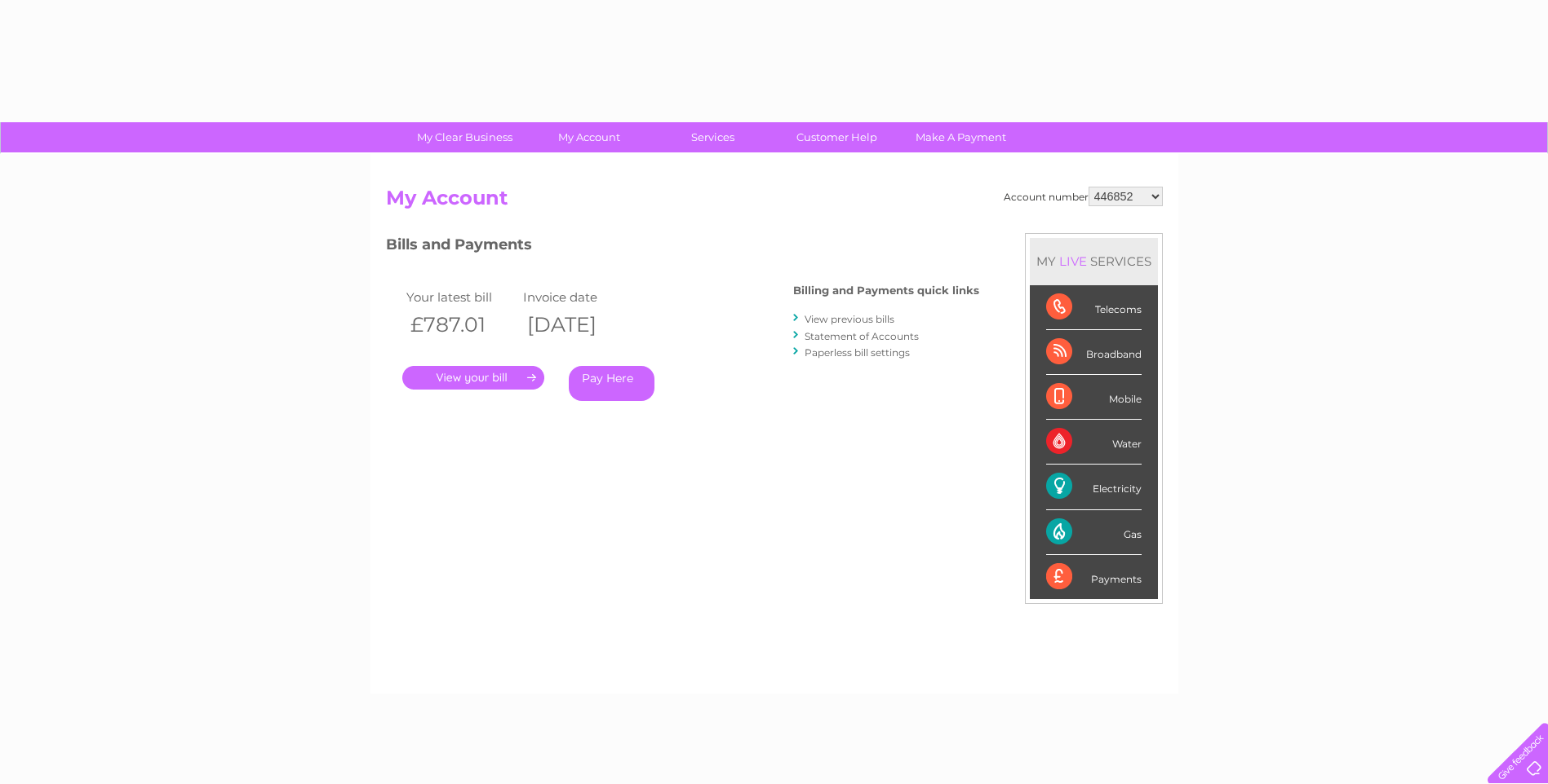  Describe the element at coordinates (774, 202) in the screenshot. I see `h2: My Account` at that location.